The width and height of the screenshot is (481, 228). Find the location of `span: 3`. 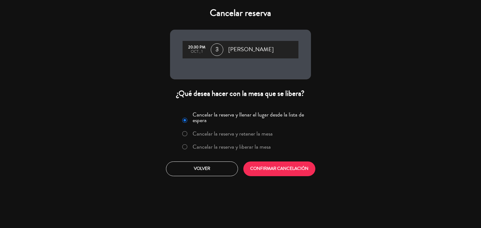

span: 3 is located at coordinates (217, 50).